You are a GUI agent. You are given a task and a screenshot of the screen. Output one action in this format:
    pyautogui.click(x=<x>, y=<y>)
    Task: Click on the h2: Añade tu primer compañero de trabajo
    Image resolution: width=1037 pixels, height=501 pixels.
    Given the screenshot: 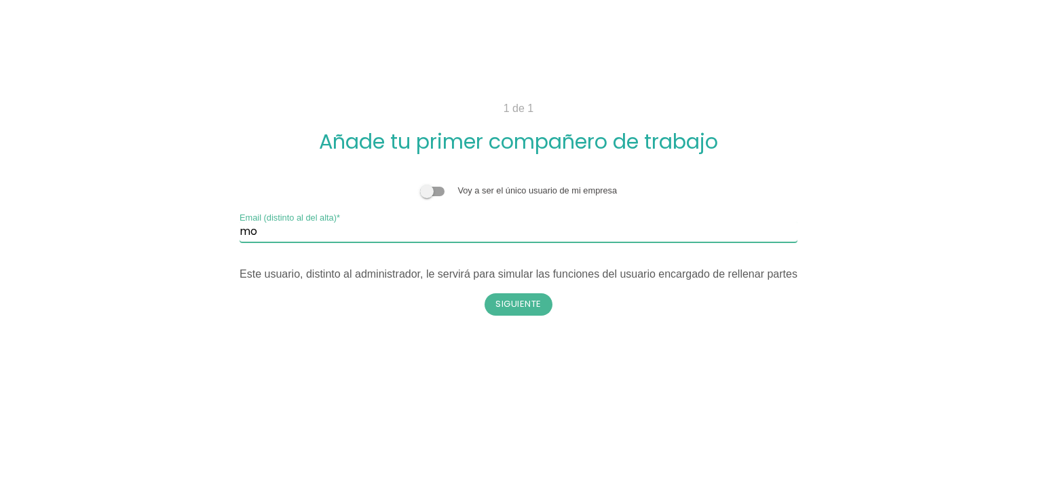 What is the action you would take?
    pyautogui.click(x=518, y=141)
    